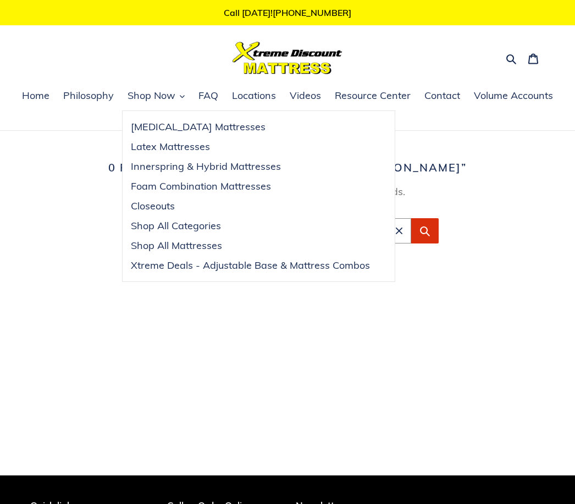  I want to click on button: Shop Now, so click(156, 96).